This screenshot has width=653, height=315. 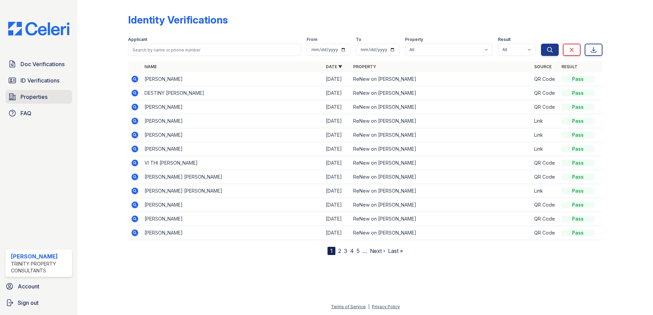 What do you see at coordinates (214, 50) in the screenshot?
I see `input: Search by name or phone number` at bounding box center [214, 50].